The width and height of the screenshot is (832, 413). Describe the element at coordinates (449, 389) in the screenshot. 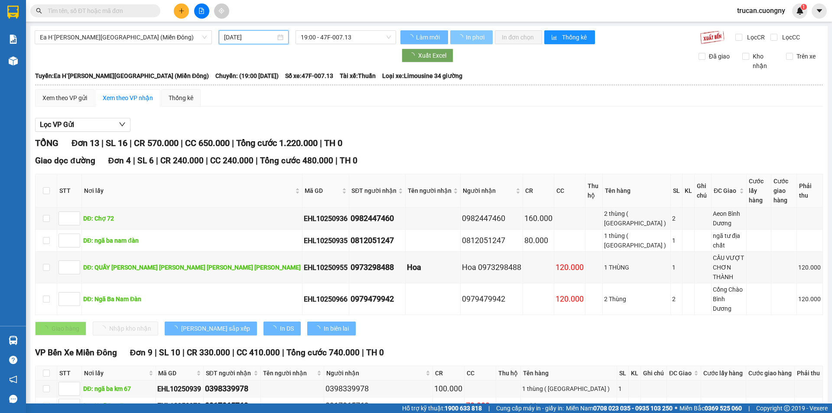

I see `div: 100.000` at that location.